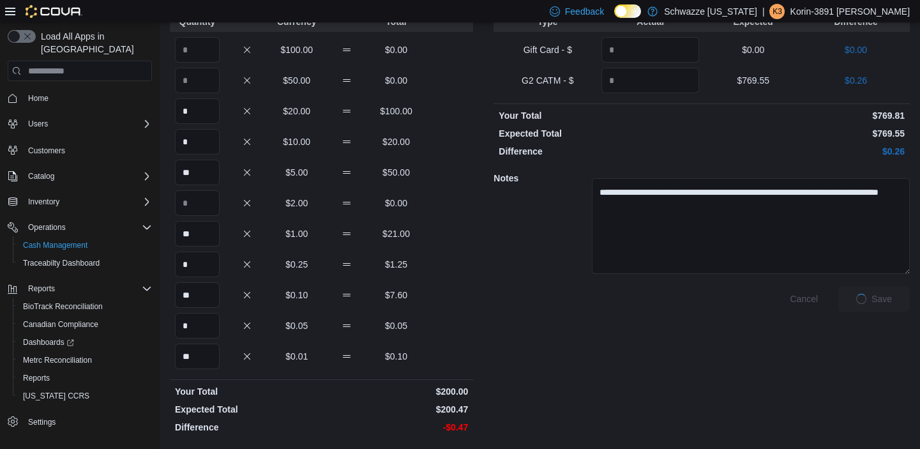 The width and height of the screenshot is (920, 449). What do you see at coordinates (584, 11) in the screenshot?
I see `span: Feedback` at bounding box center [584, 11].